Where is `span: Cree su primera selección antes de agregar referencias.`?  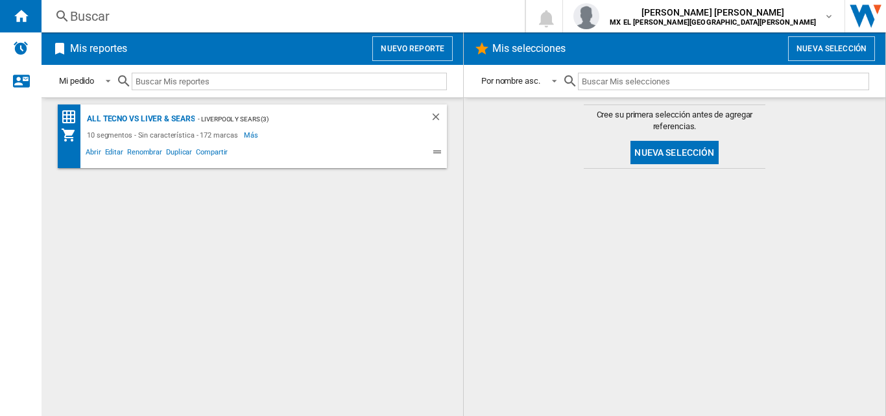
span: Cree su primera selección antes de agregar referencias. is located at coordinates (675, 121).